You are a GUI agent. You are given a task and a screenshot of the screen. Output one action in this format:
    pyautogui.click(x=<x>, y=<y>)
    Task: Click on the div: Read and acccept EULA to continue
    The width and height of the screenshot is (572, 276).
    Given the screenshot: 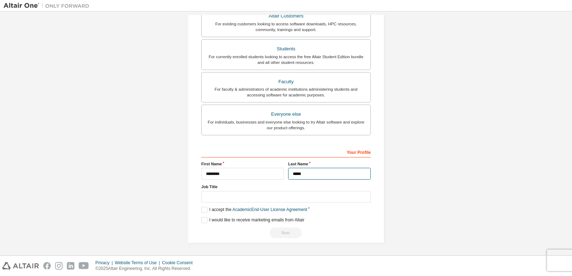 What is the action you would take?
    pyautogui.click(x=286, y=233)
    